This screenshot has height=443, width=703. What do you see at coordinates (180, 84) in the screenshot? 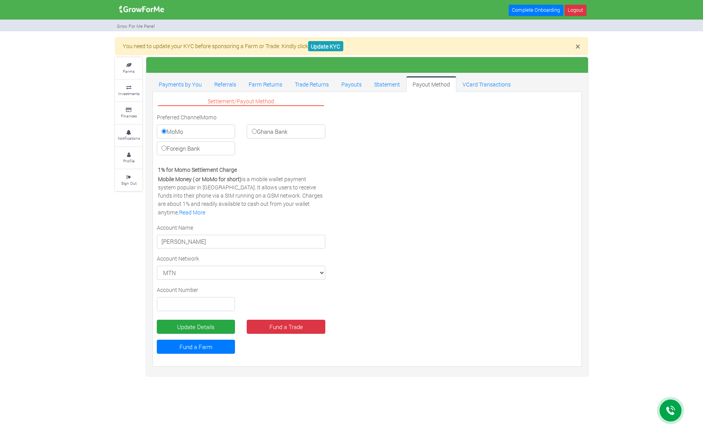
I see `a: Payments by You` at bounding box center [180, 84].